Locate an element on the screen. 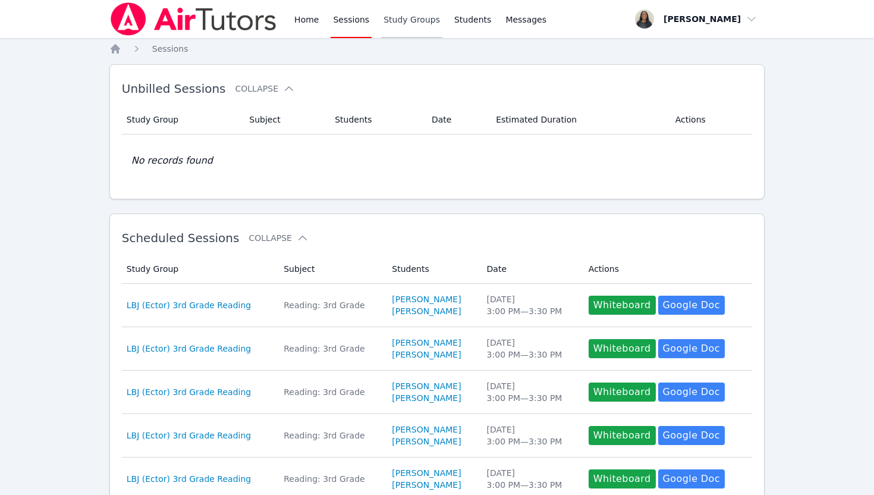  span: Unbilled Sessions is located at coordinates (174, 89).